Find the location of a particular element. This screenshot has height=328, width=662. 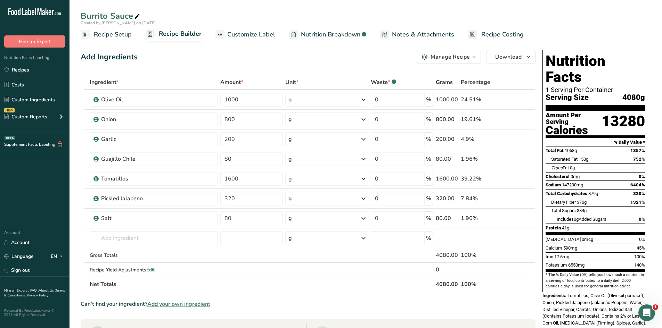

span: 1 is located at coordinates (655, 307).